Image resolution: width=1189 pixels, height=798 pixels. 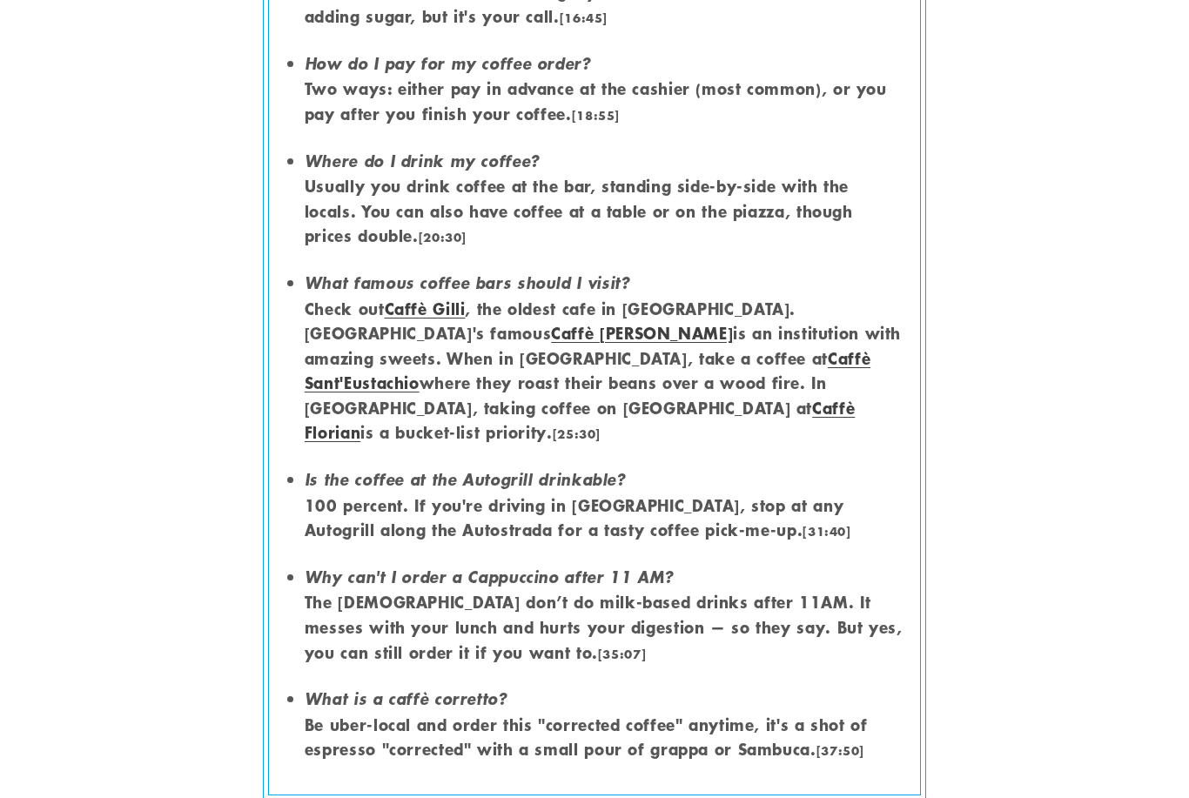 I want to click on li: Be uber-local and order this "corrected coffee" anytime, it's a shot of espresso "corrected" with..., so click(x=603, y=724).